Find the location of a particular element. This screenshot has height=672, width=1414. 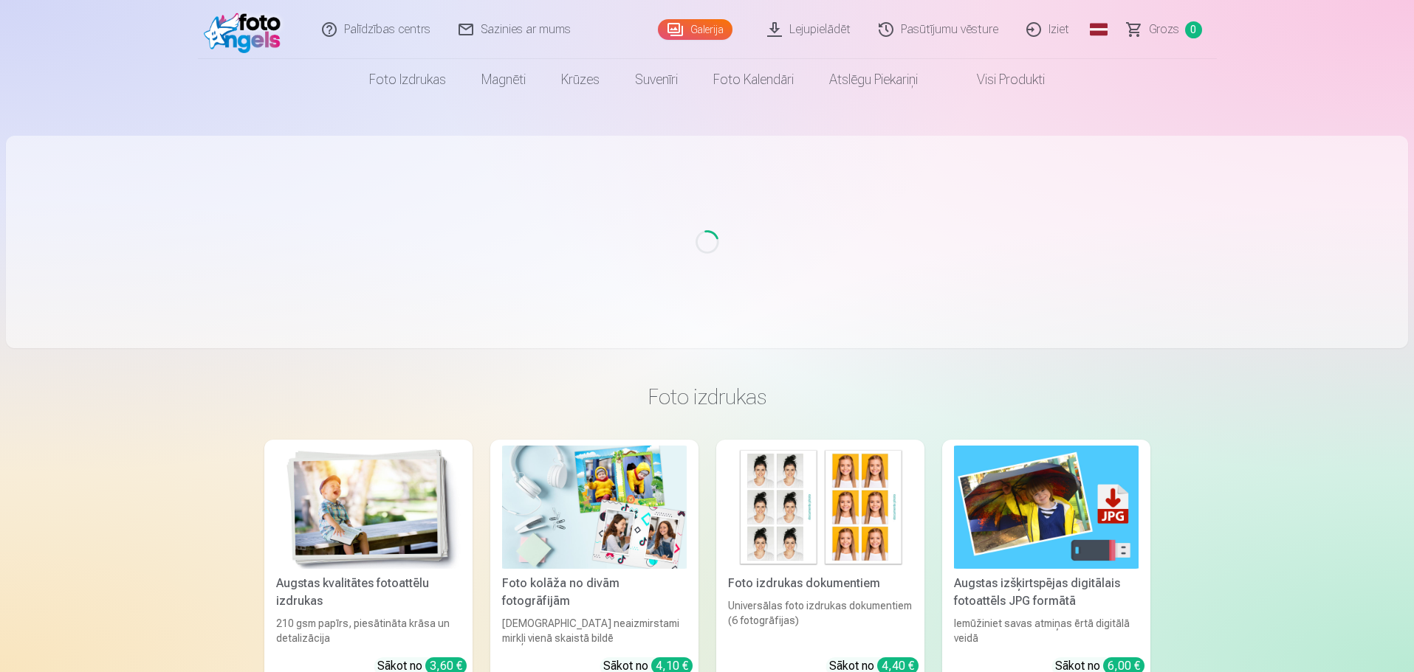

a: Foto kalendāri is located at coordinates (753, 80).